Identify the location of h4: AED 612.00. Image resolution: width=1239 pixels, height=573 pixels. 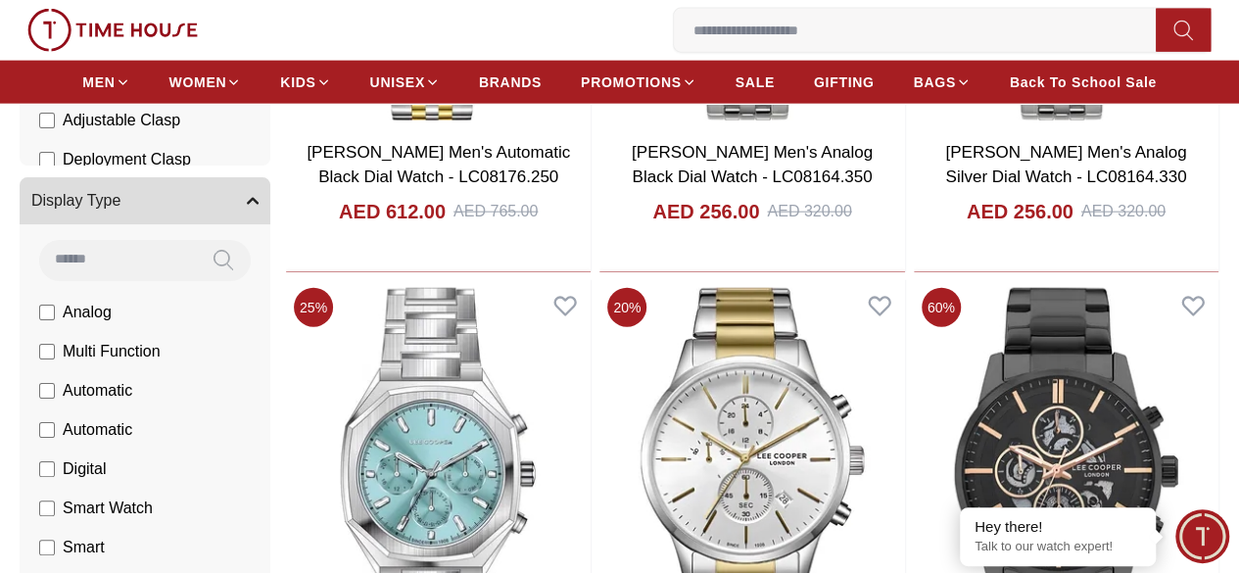
(392, 212).